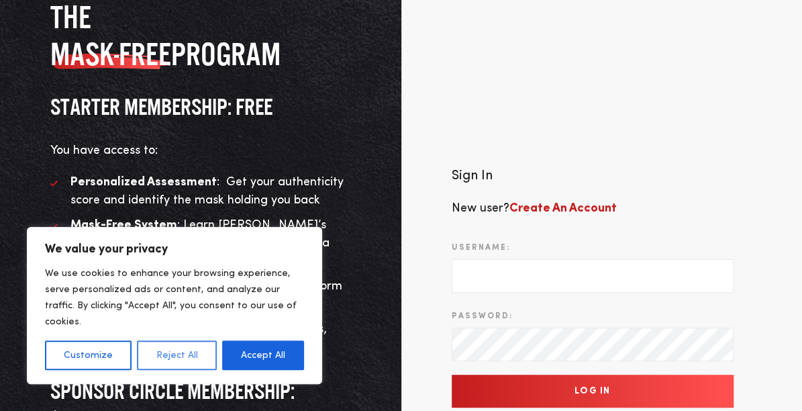 The image size is (802, 411). I want to click on span: New user?, so click(534, 208).